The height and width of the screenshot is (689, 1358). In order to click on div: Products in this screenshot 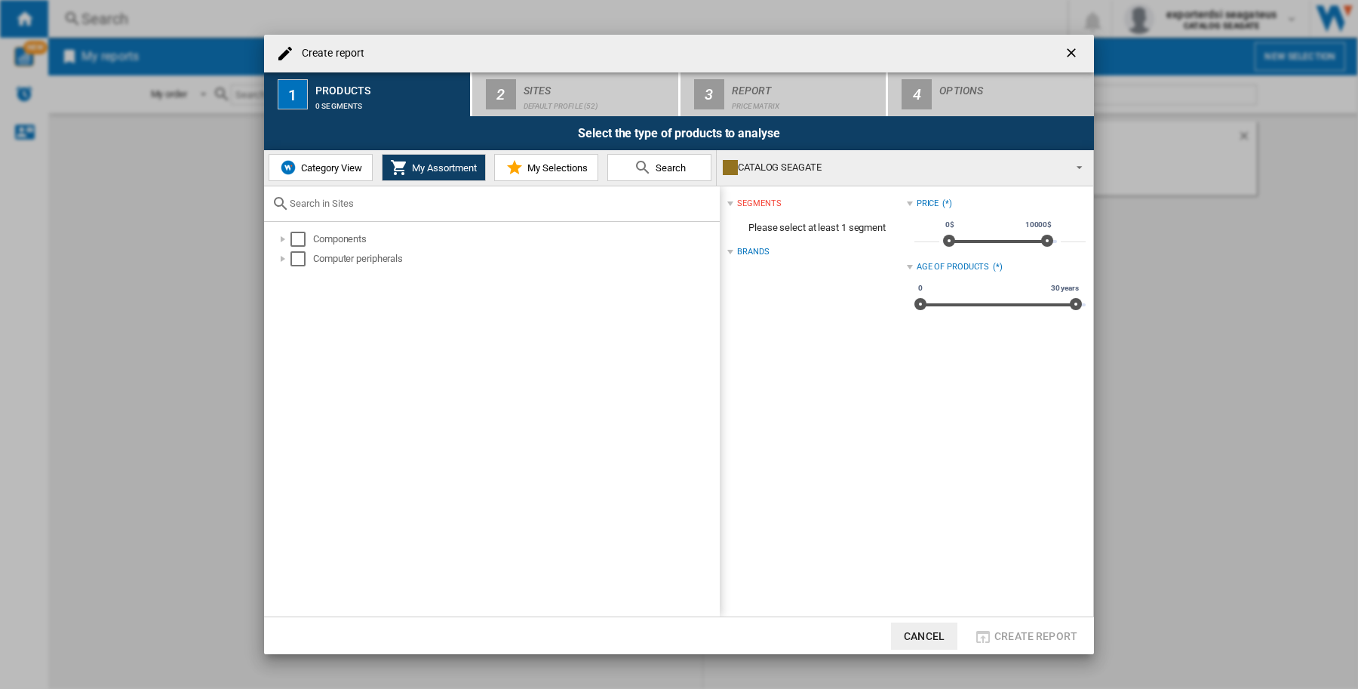, I will do `click(389, 86)`.